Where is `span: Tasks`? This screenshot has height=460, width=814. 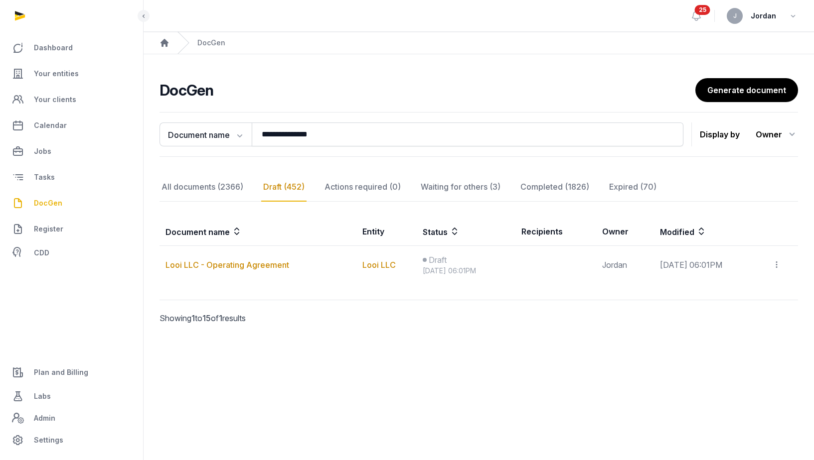 span: Tasks is located at coordinates (44, 177).